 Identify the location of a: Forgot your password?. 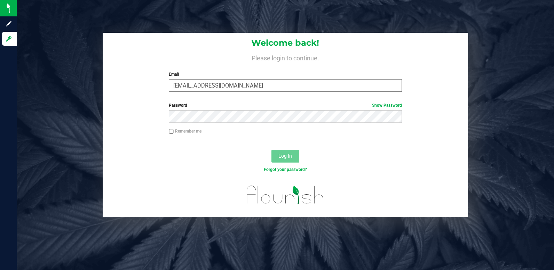
(286, 169).